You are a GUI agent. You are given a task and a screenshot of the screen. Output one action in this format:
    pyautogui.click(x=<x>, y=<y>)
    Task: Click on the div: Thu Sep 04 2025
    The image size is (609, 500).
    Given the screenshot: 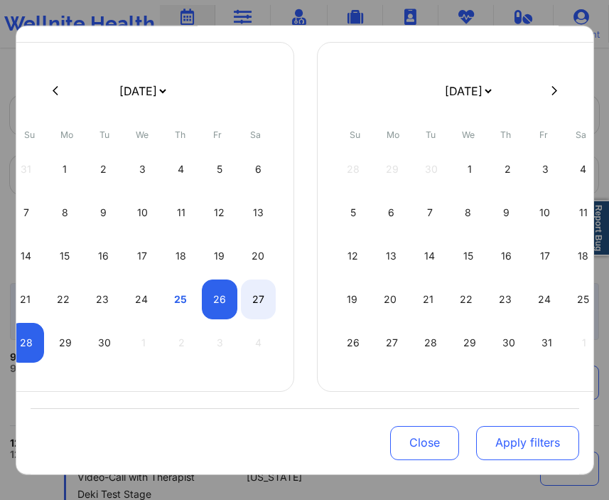 What is the action you would take?
    pyautogui.click(x=181, y=169)
    